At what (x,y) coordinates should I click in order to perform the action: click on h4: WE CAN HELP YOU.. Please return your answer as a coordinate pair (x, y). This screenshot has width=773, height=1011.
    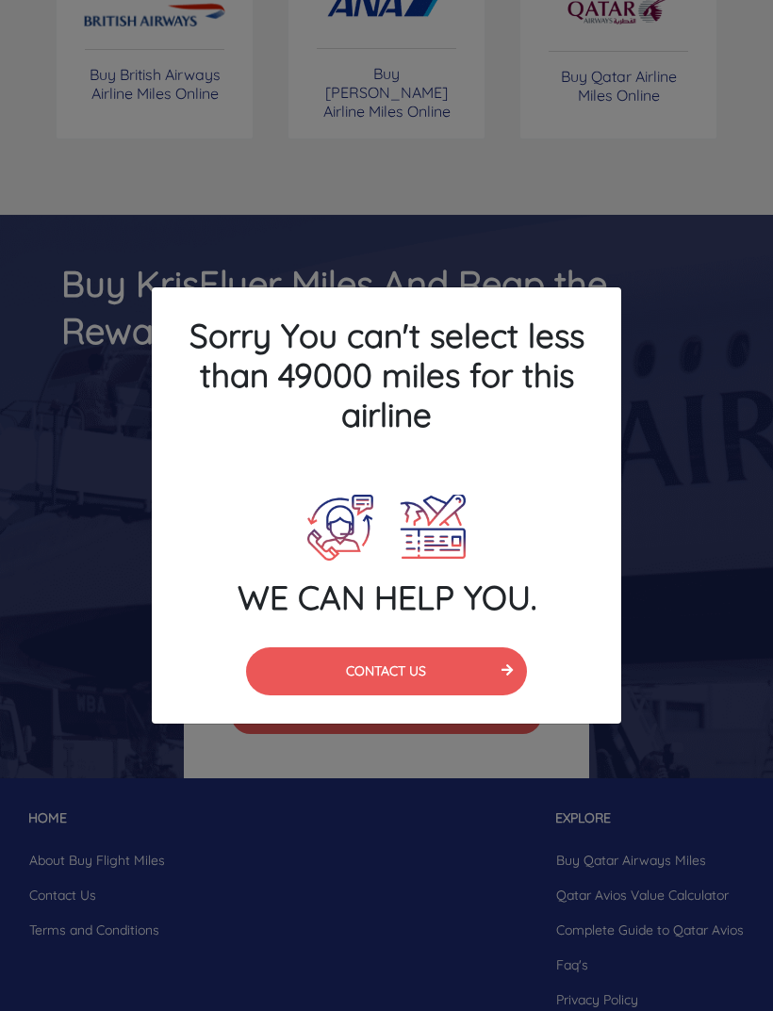
    Looking at the image, I should click on (386, 597).